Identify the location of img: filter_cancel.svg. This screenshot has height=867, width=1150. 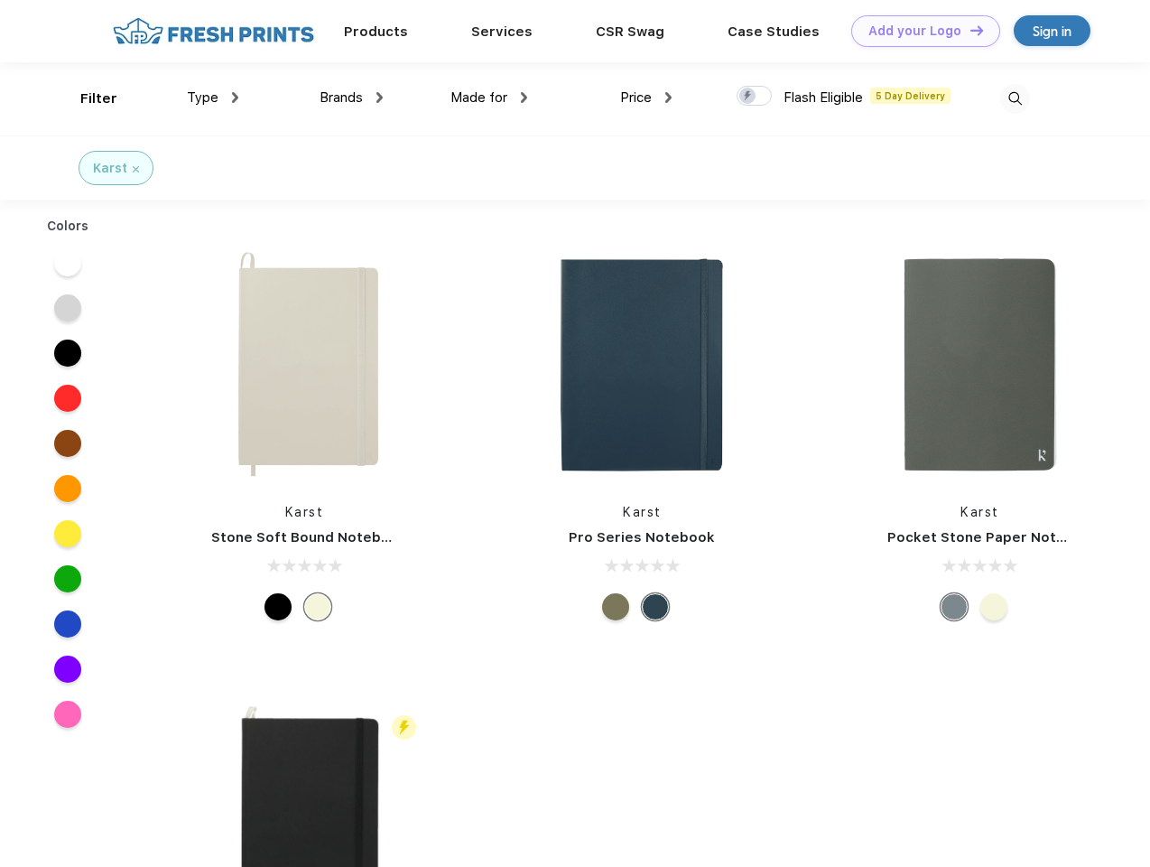
(135, 169).